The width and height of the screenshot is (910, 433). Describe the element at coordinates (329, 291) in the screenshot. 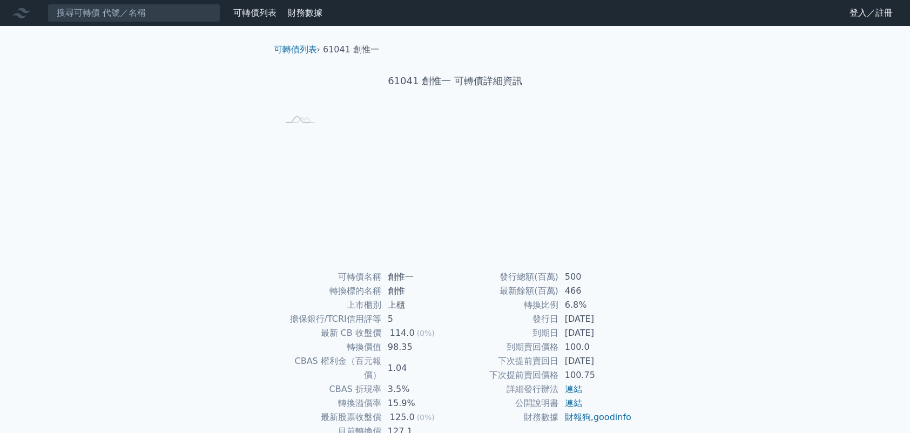

I see `td: 轉換標的名稱` at that location.